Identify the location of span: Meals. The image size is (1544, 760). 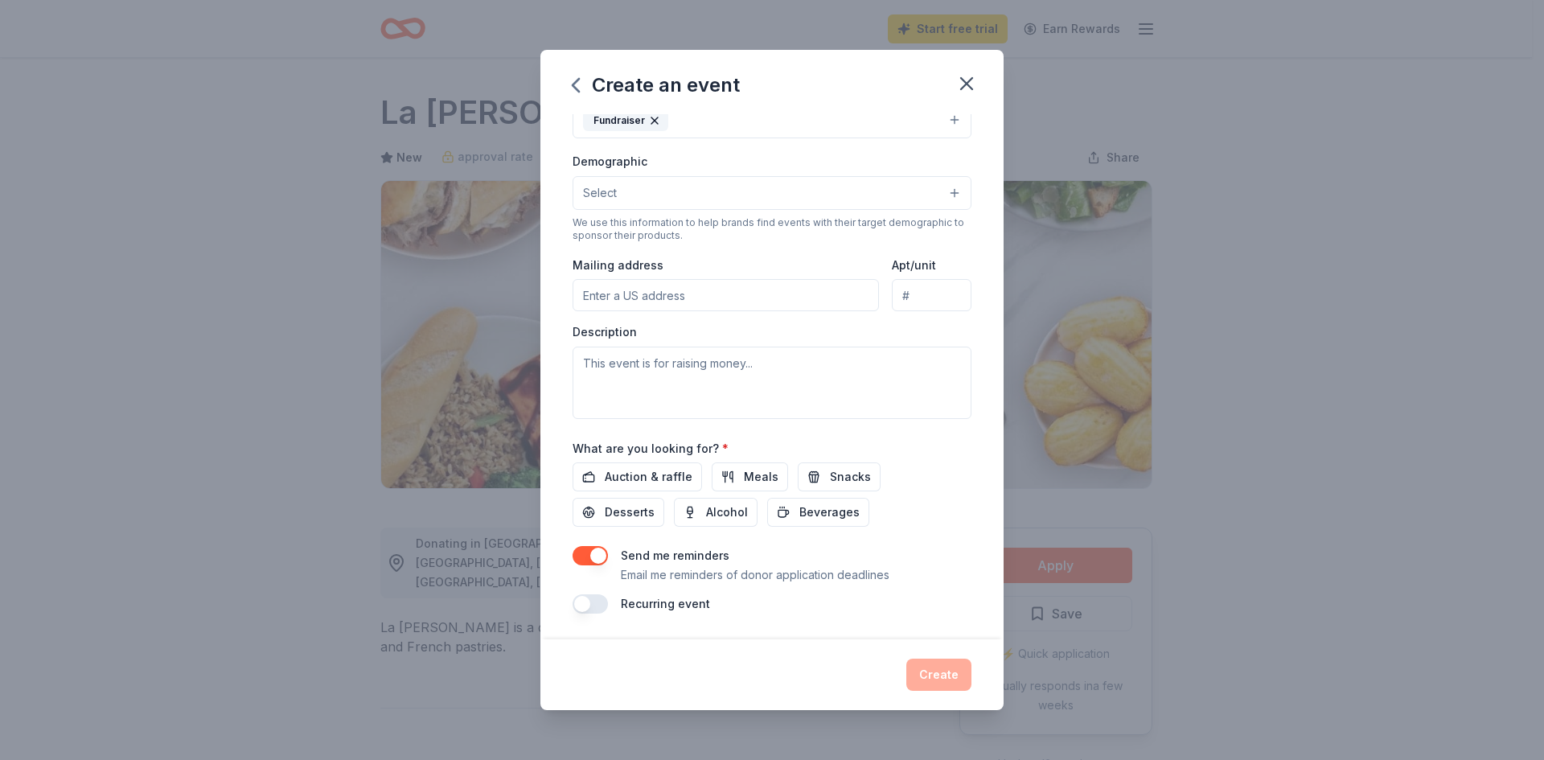
(761, 477).